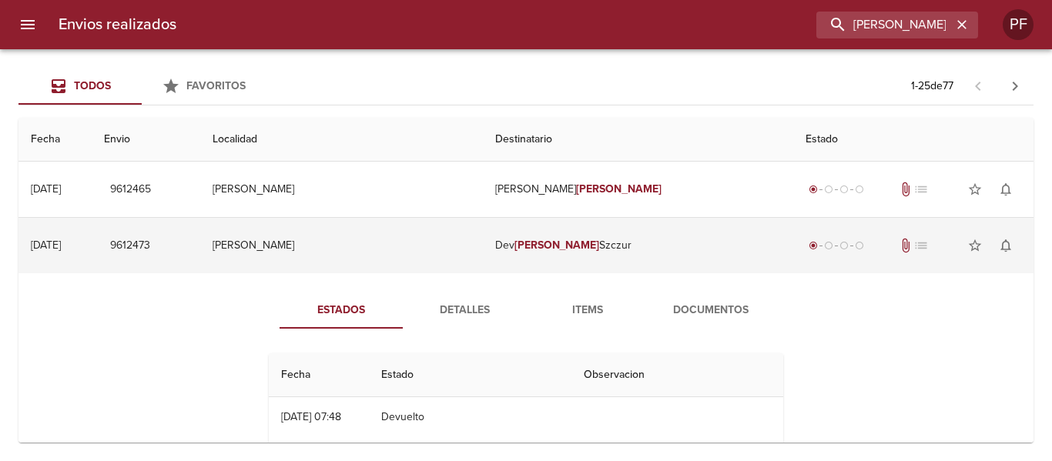 Image resolution: width=1052 pixels, height=461 pixels. What do you see at coordinates (978, 86) in the screenshot?
I see `span: Pagina anterior` at bounding box center [978, 86].